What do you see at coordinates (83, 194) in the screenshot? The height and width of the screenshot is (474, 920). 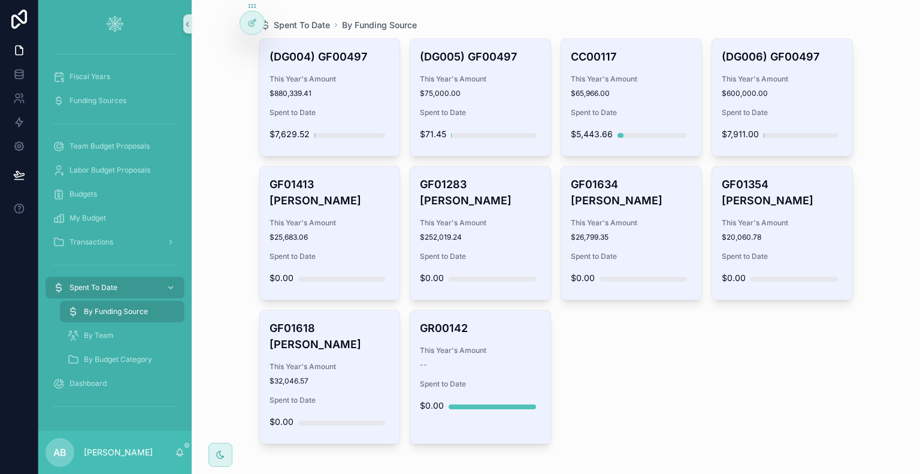 I see `span: Budgets` at bounding box center [83, 194].